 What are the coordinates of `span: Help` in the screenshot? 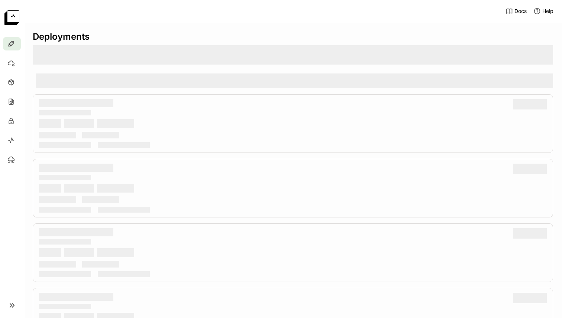 It's located at (548, 11).